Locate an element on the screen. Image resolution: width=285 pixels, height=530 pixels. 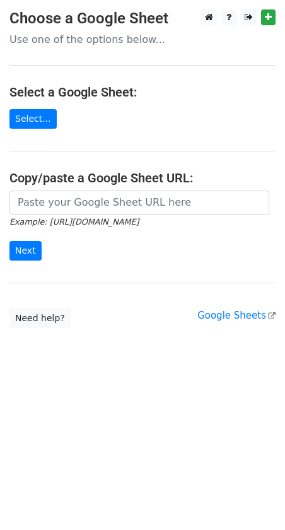
h3: Choose a Google Sheet is located at coordinates (143, 18).